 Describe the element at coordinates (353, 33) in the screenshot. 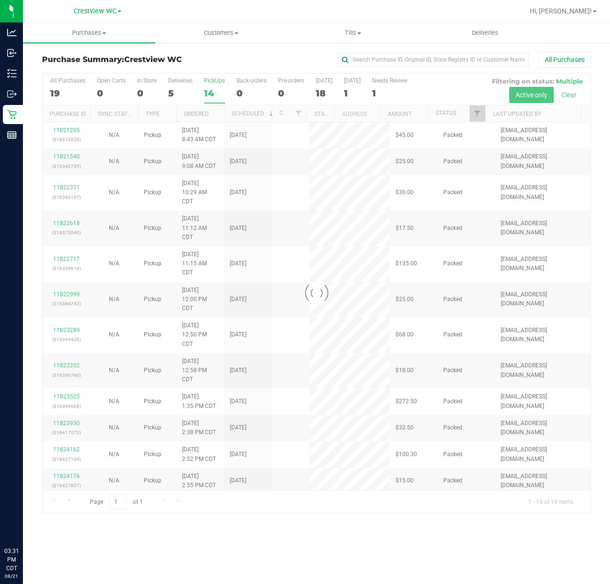

I see `a: Tills` at that location.